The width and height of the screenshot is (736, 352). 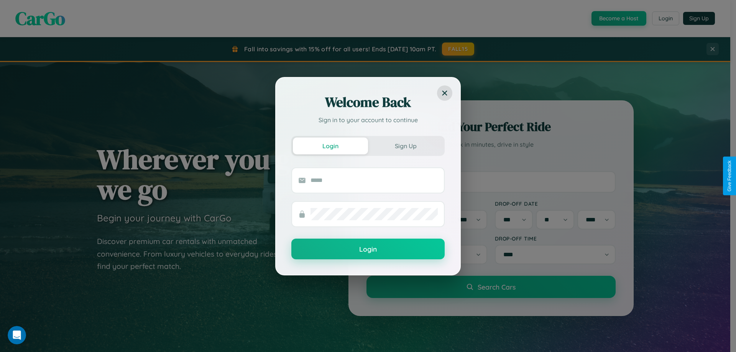 I want to click on h2: Welcome Back, so click(x=368, y=102).